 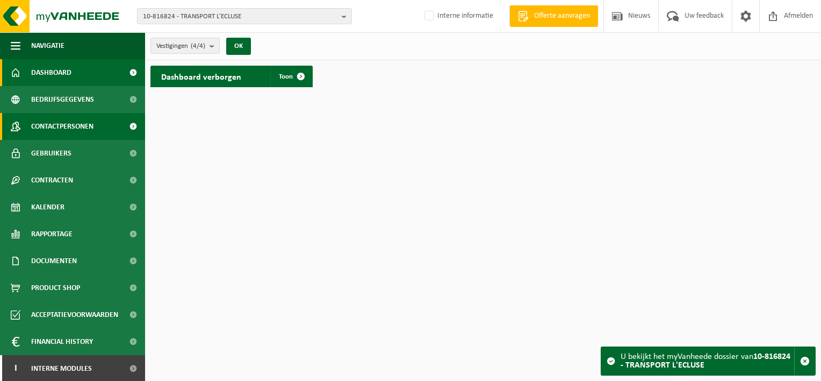 I want to click on span: Navigatie, so click(x=48, y=46).